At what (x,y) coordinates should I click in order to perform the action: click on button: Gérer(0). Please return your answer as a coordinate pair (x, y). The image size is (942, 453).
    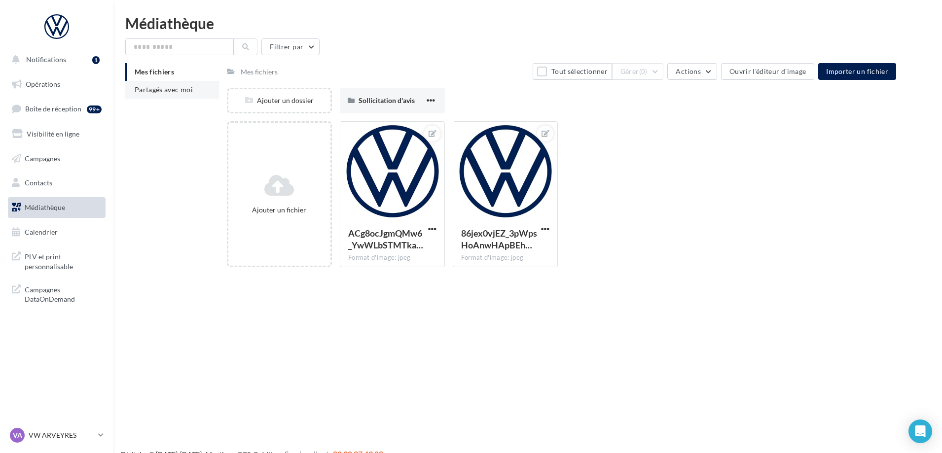
    Looking at the image, I should click on (638, 72).